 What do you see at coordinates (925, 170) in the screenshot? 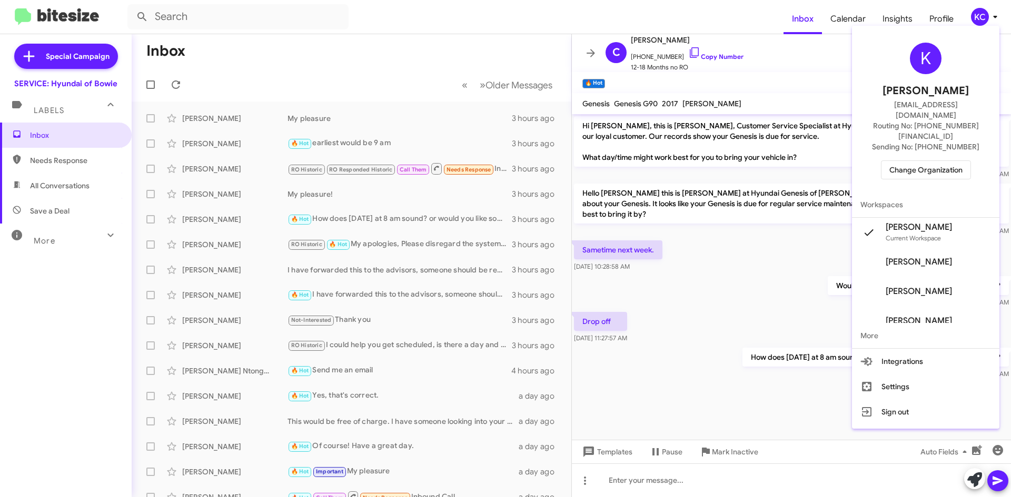
I see `span: Change Organization` at bounding box center [925, 170].